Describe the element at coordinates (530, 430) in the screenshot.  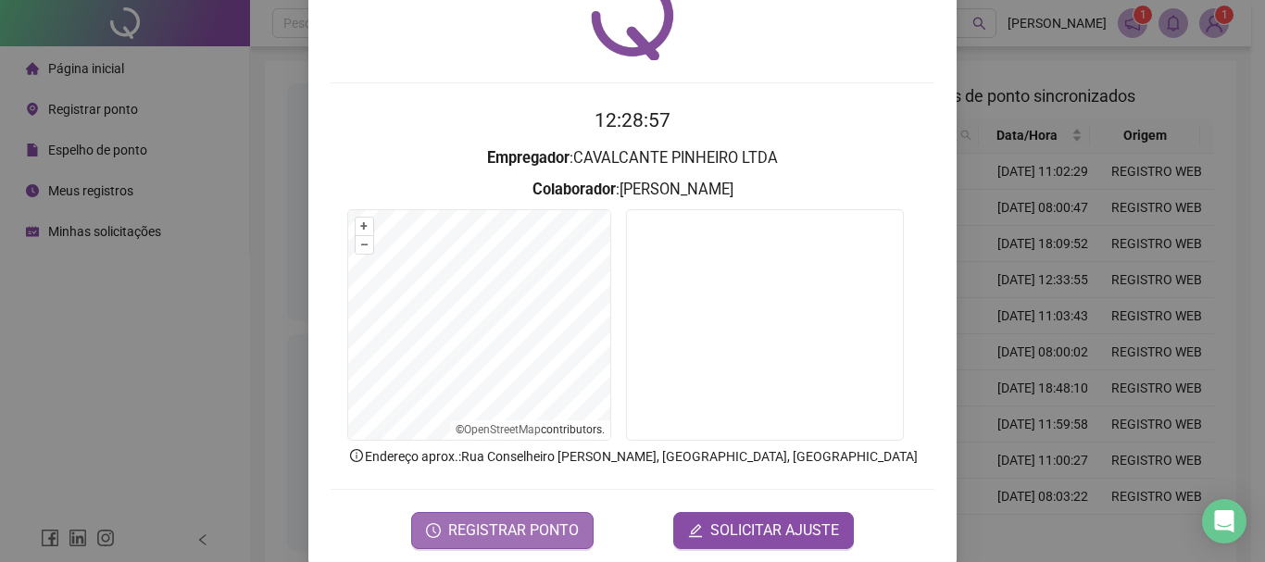
I see `li: © contributors.` at that location.